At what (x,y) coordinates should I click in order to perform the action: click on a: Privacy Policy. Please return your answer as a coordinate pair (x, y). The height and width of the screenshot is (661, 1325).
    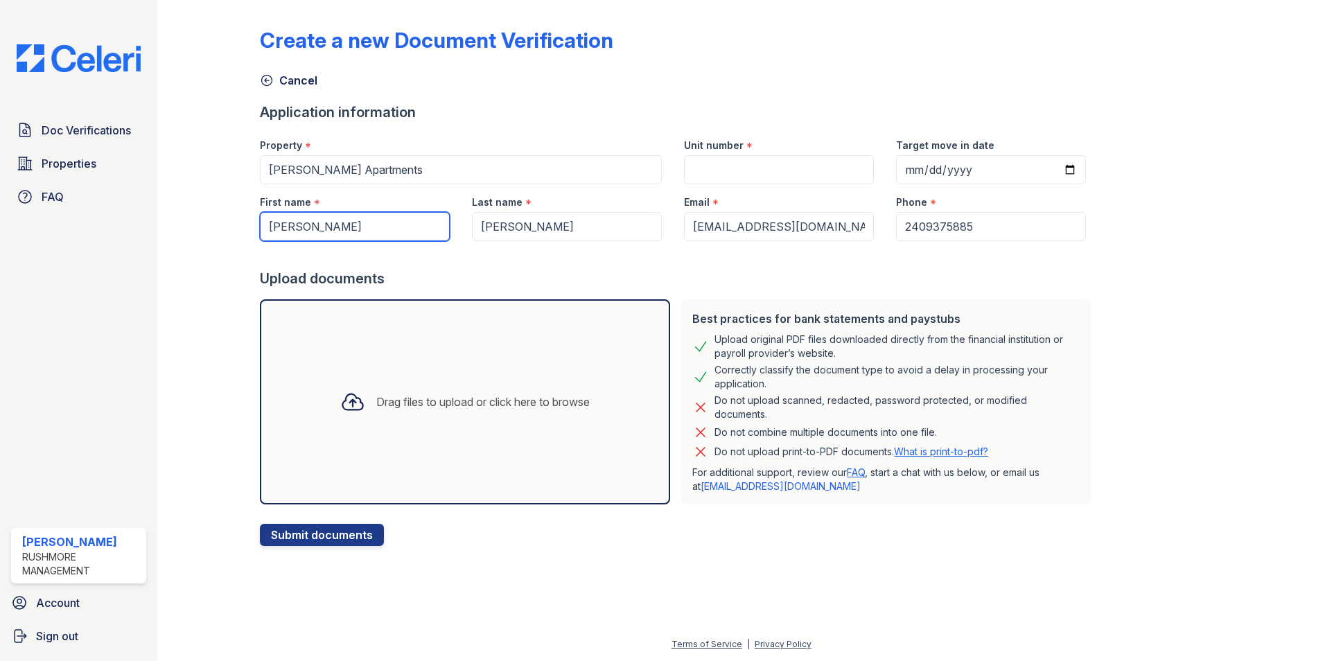
    Looking at the image, I should click on (783, 644).